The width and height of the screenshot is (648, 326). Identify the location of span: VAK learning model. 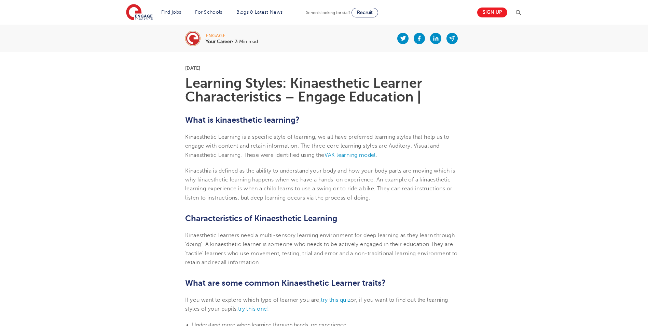
(350, 155).